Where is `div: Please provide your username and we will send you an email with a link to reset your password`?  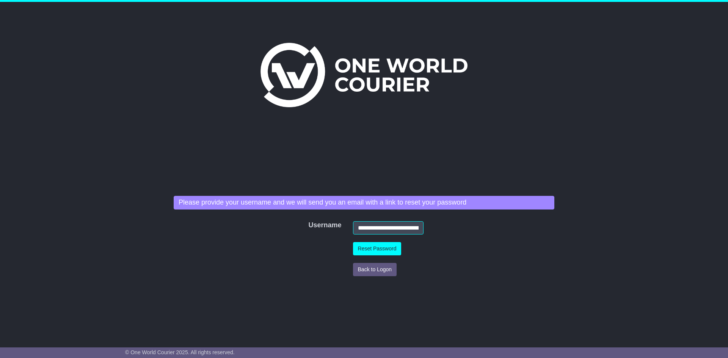 div: Please provide your username and we will send you an email with a link to reset your password is located at coordinates (364, 203).